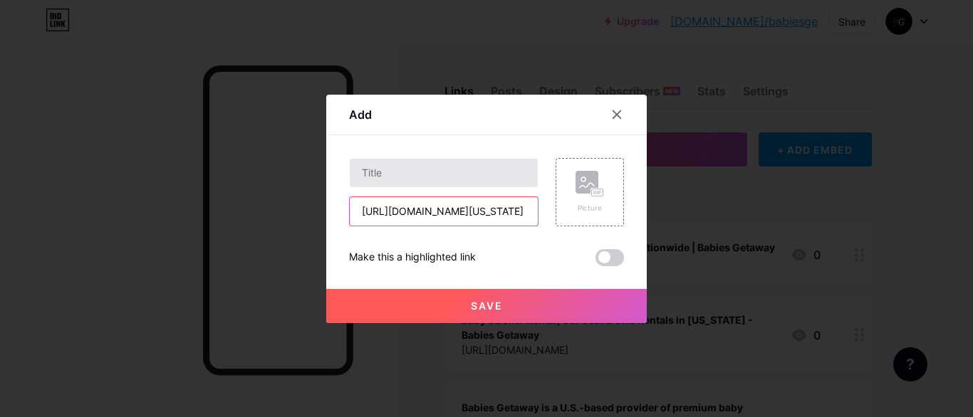 This screenshot has width=973, height=417. Describe the element at coordinates (360, 115) in the screenshot. I see `div: Add` at that location.